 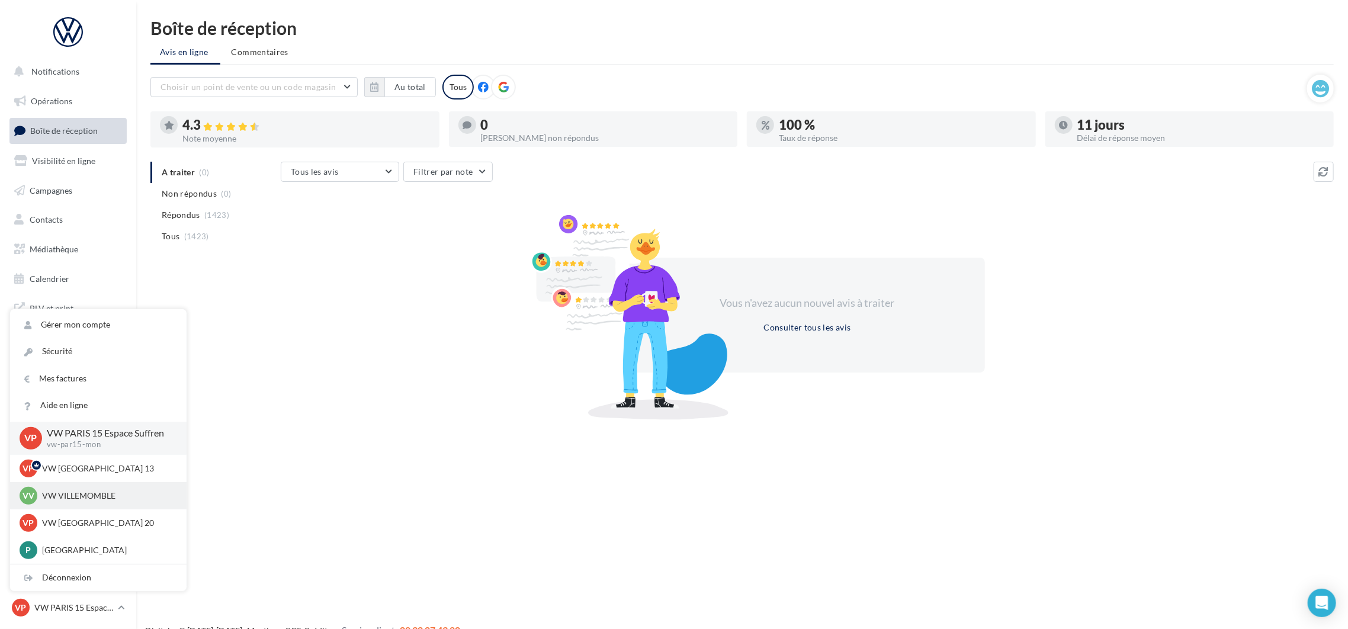 What do you see at coordinates (68, 220) in the screenshot?
I see `a: Contacts` at bounding box center [68, 220].